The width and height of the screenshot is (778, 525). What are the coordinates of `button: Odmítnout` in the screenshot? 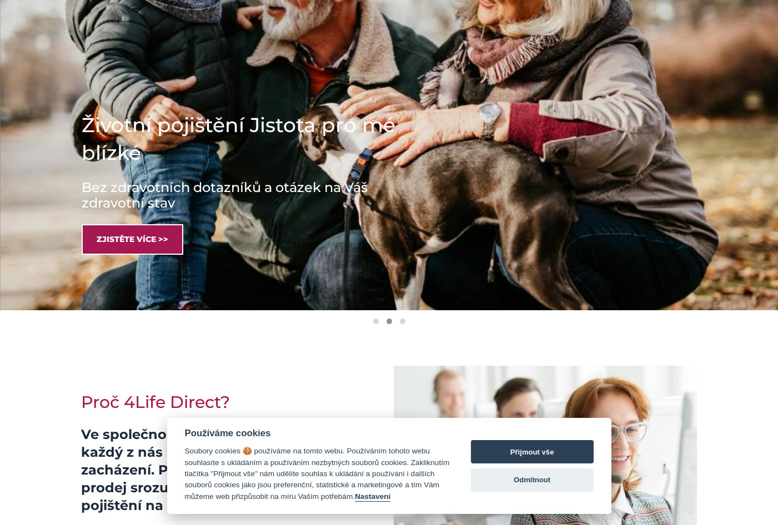 It's located at (532, 480).